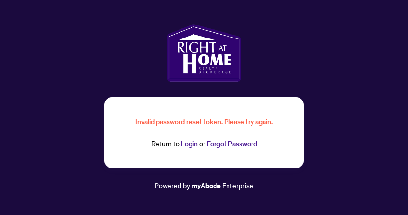 The width and height of the screenshot is (408, 215). I want to click on img: ma-logo, so click(204, 53).